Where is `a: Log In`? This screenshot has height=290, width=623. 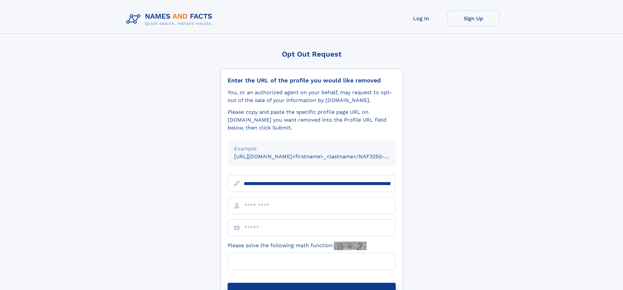
a: Log In is located at coordinates (421, 18).